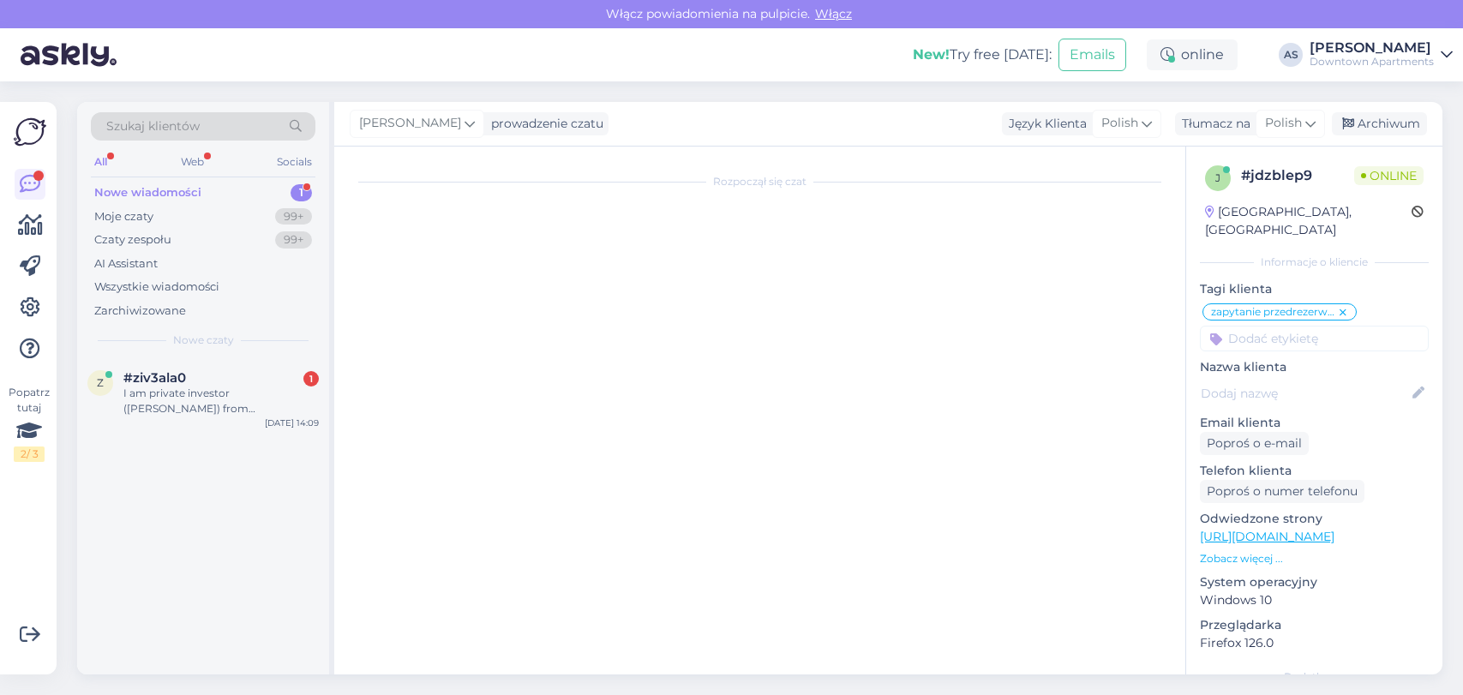  What do you see at coordinates (931, 54) in the screenshot?
I see `b: New!` at bounding box center [931, 54].